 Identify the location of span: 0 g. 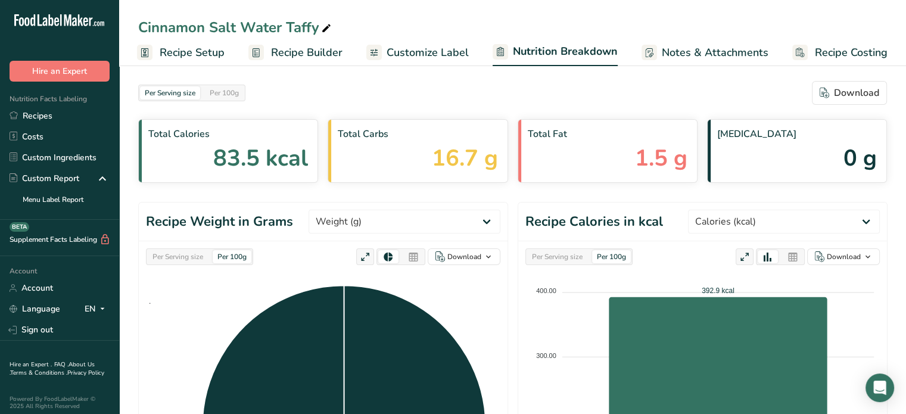
(860, 158).